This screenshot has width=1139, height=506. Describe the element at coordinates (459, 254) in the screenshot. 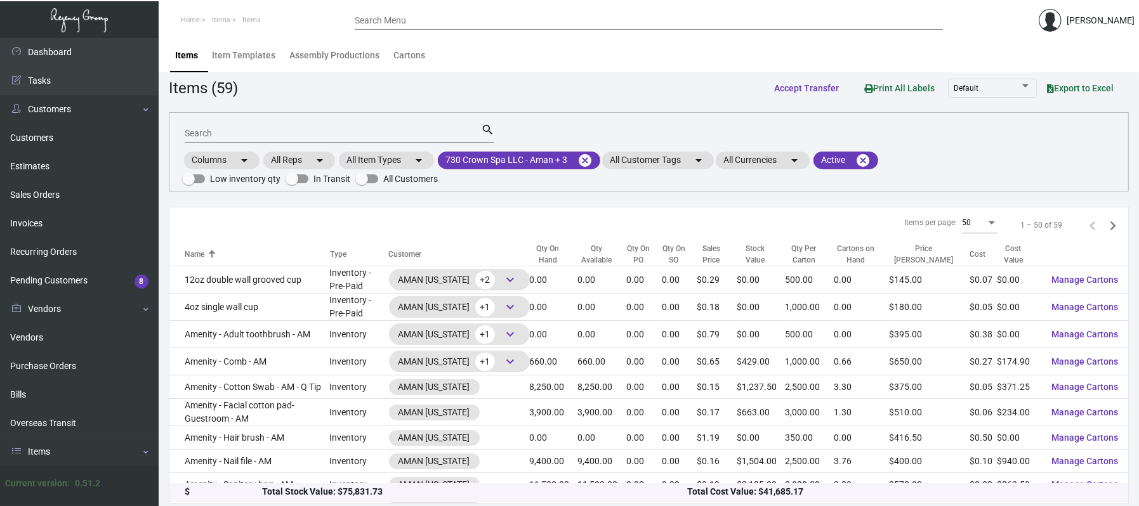

I see `th: Customer` at that location.